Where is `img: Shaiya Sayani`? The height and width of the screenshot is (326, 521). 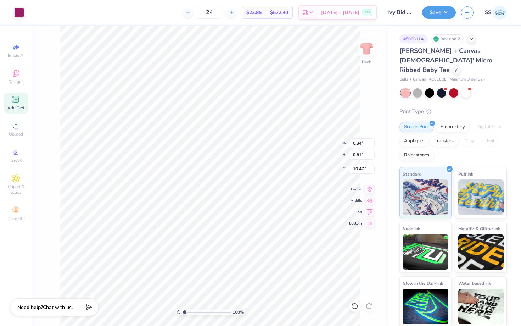
img: Shaiya Sayani is located at coordinates (500, 12).